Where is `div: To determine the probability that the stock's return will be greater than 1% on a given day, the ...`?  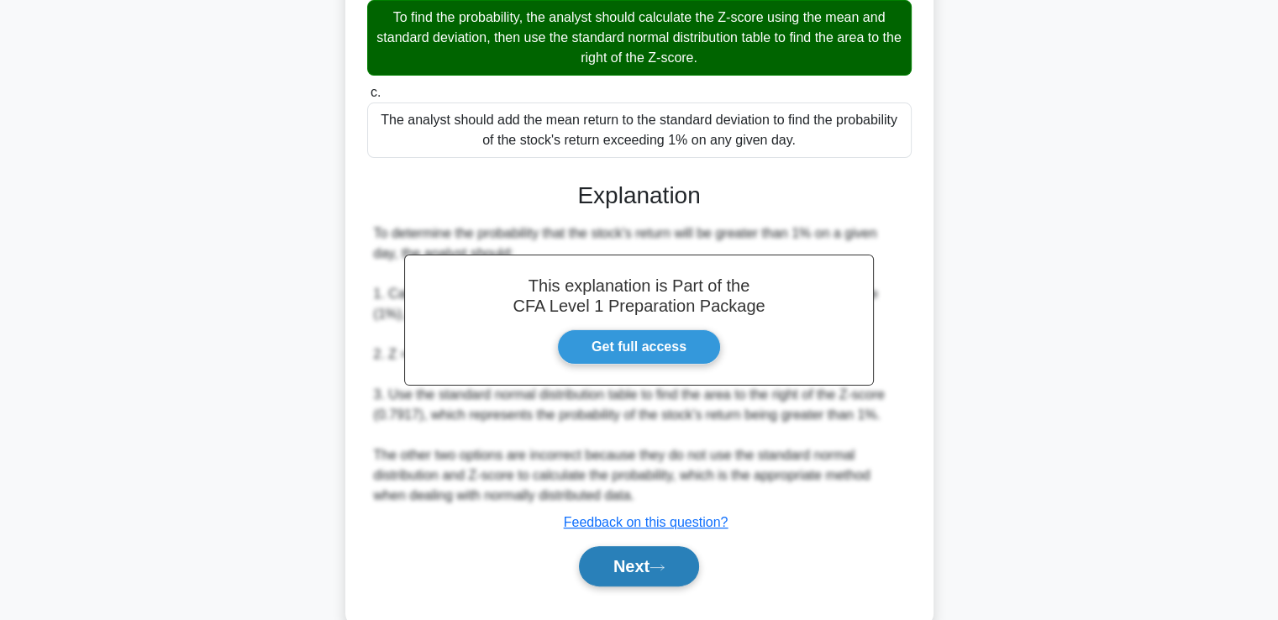 div: To determine the probability that the stock's return will be greater than 1% on a given day, the ... is located at coordinates (639, 365).